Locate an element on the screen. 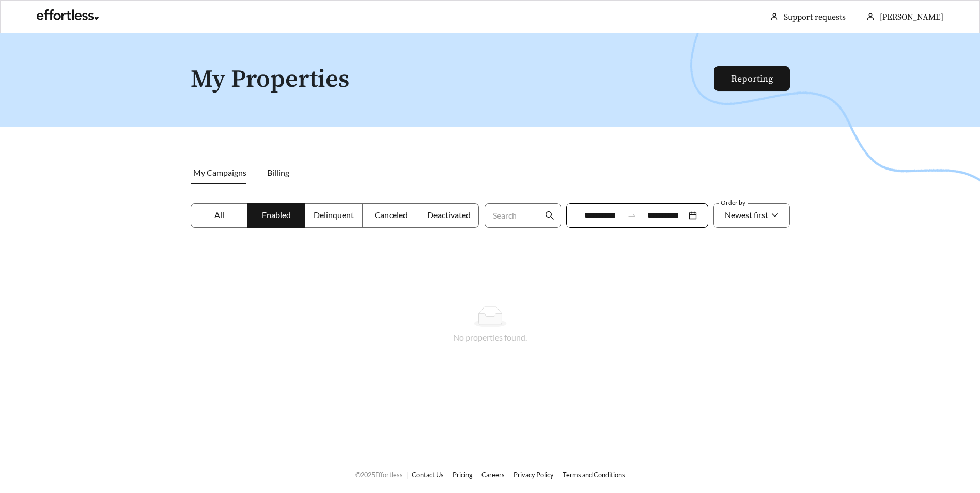 The image size is (980, 493). h1: My Properties is located at coordinates (453, 80).